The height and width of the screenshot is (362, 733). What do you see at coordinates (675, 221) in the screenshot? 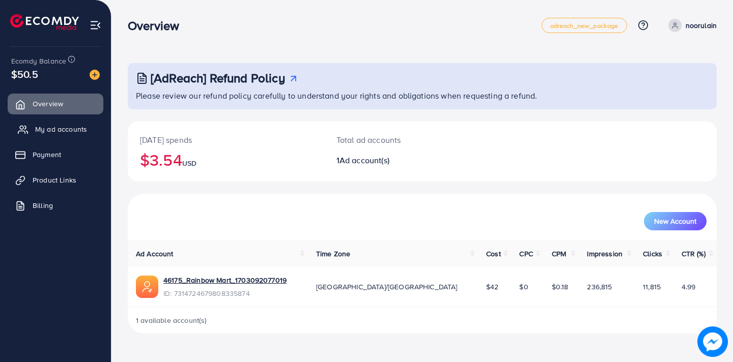
I see `button: New Account` at bounding box center [675, 221].